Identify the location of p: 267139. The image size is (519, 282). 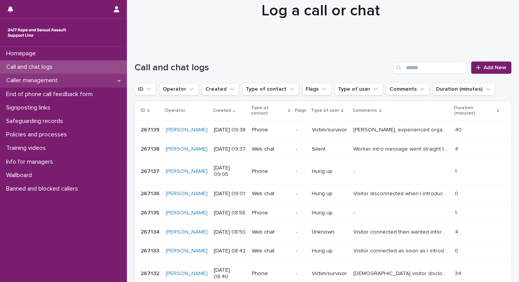
(151, 129).